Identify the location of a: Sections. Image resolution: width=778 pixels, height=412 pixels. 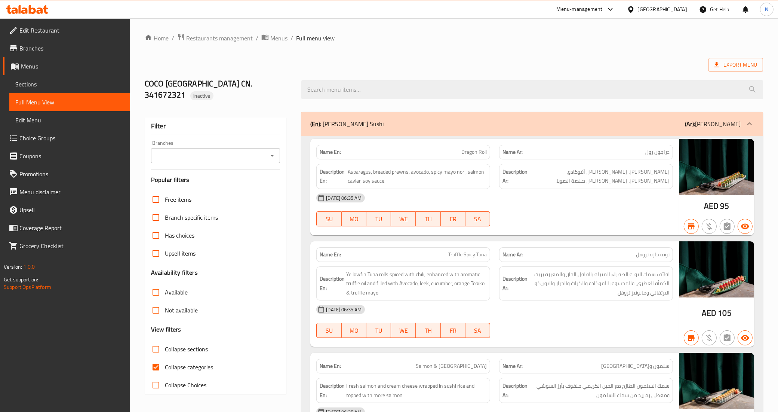
(70, 84).